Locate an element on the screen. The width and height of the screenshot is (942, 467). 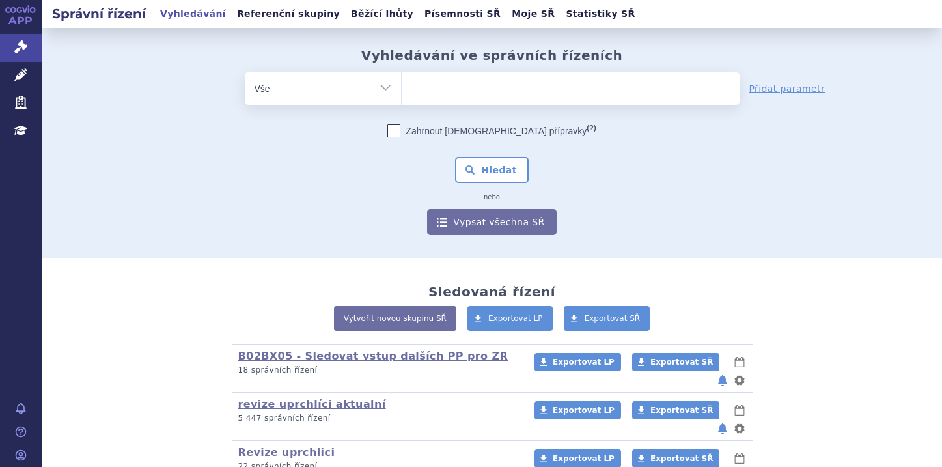
p: 5 447 správních řízení is located at coordinates (378, 418).